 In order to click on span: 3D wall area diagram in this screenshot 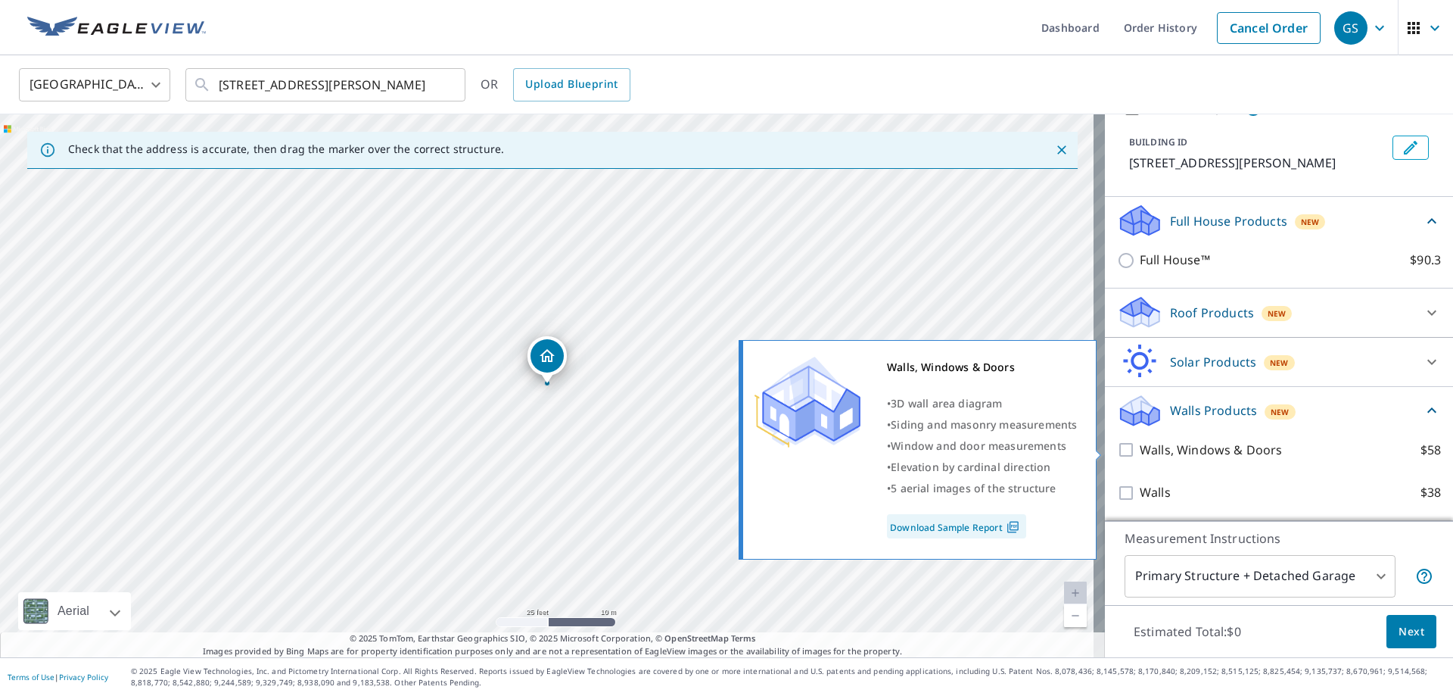, I will do `click(946, 403)`.